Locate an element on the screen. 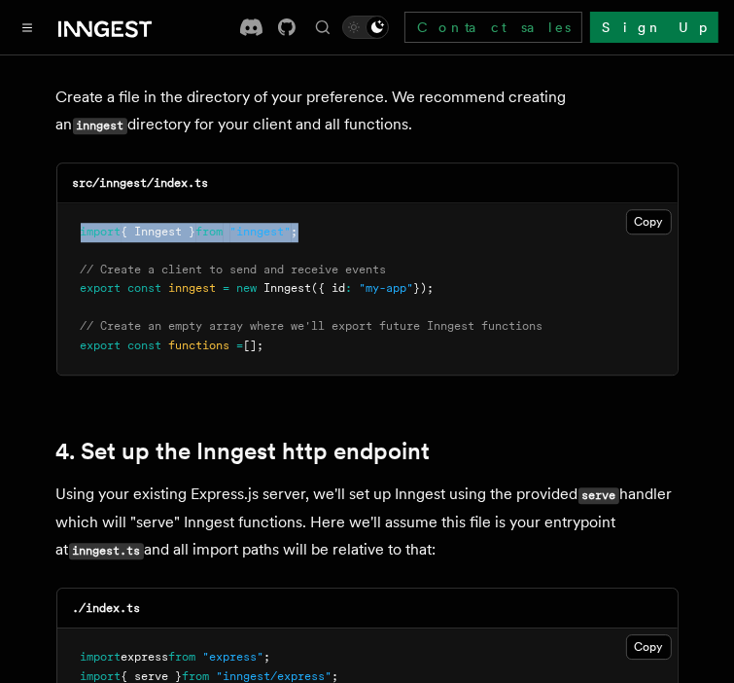  span: inngest is located at coordinates (193, 288).